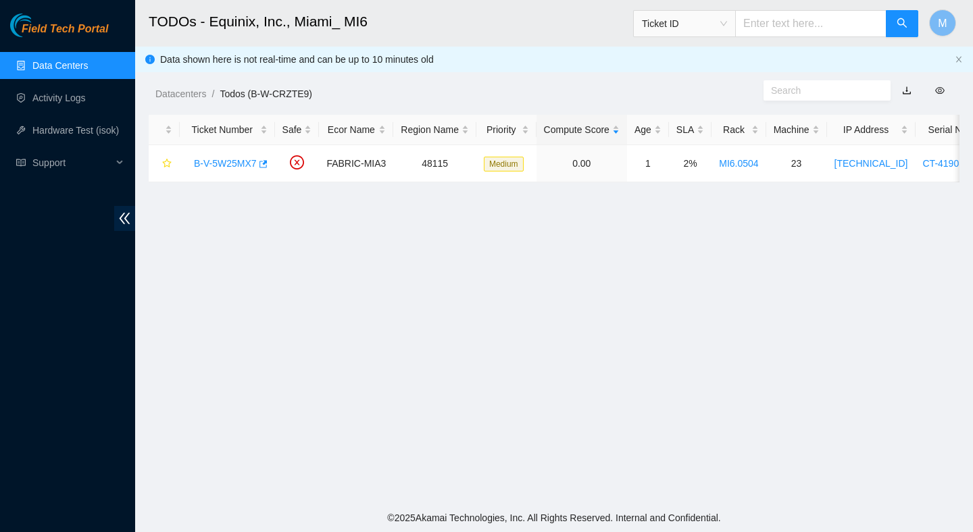  Describe the element at coordinates (356, 164) in the screenshot. I see `td: FABRIC-MIA3` at that location.